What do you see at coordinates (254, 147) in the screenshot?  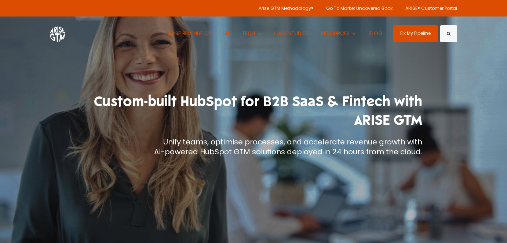 I see `p: Unify teams, optimise processes, and accelerate revenue growth with AI-powered HubSpot GTM soluti...` at bounding box center [254, 147].